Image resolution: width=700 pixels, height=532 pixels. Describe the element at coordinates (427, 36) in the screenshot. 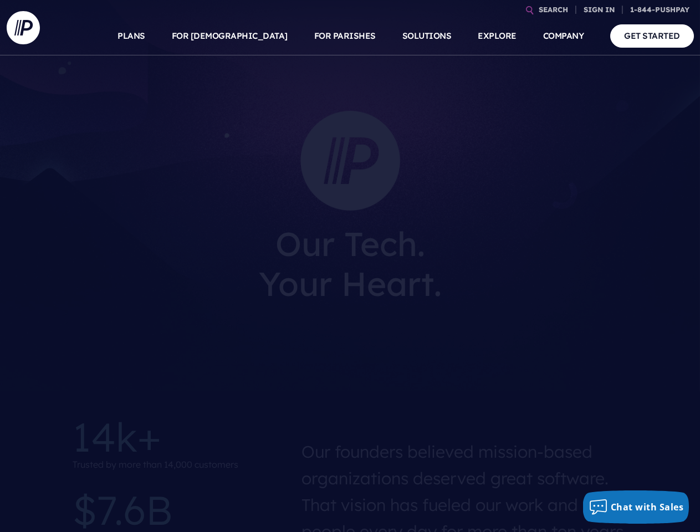

I see `a: SOLUTIONS` at that location.